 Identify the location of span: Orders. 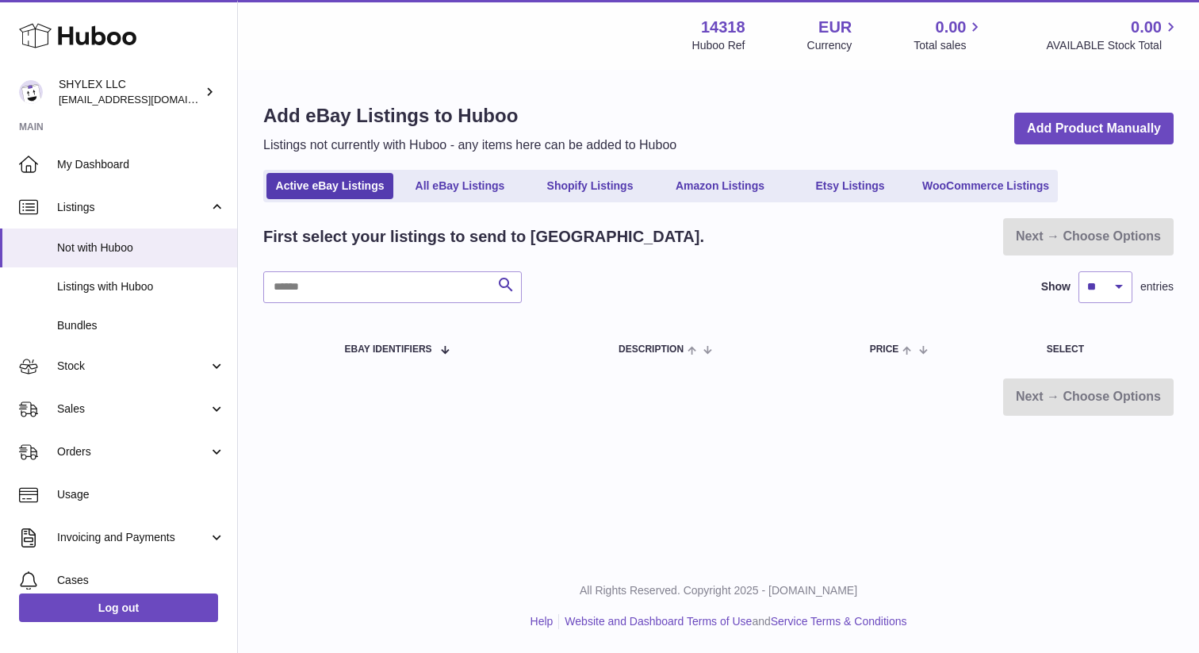
(132, 451).